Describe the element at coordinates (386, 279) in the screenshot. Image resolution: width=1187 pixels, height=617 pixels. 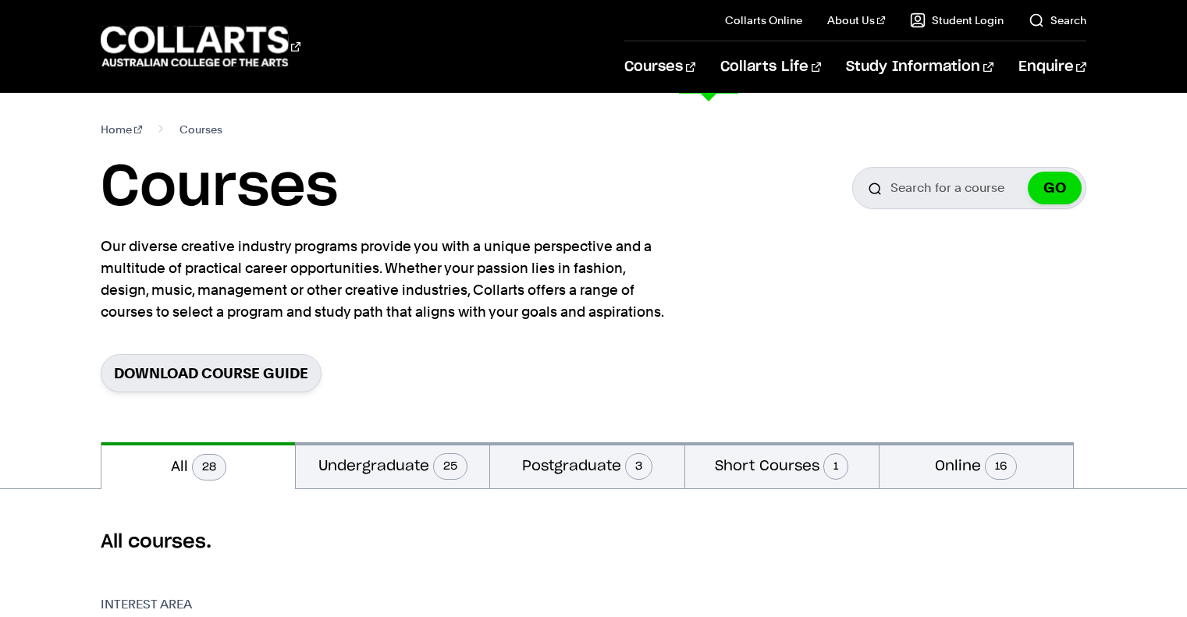
I see `p: Our diverse creative industry programs provide you with a unique perspective and a multitude of p...` at that location.